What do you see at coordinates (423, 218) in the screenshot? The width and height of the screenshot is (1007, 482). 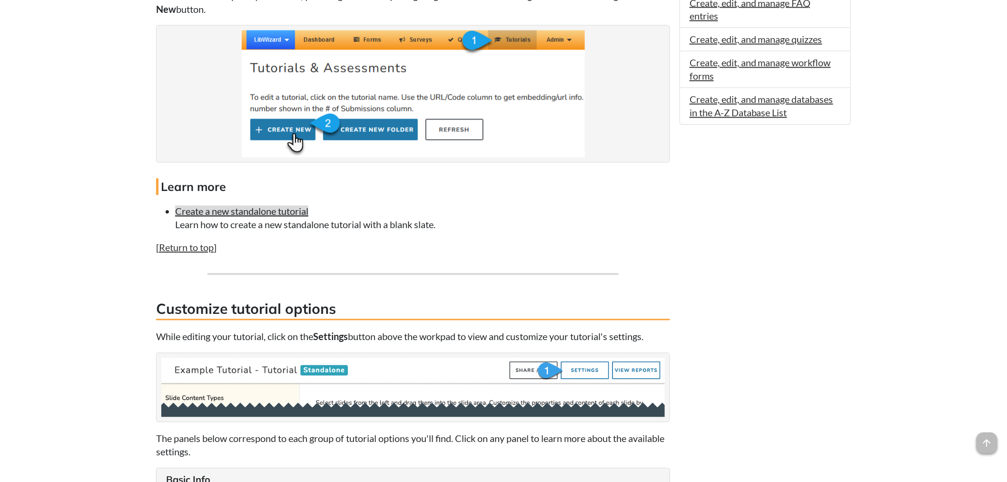 I see `li: Learn how to create a new standalone tutorial with a blank slate.` at bounding box center [423, 218].